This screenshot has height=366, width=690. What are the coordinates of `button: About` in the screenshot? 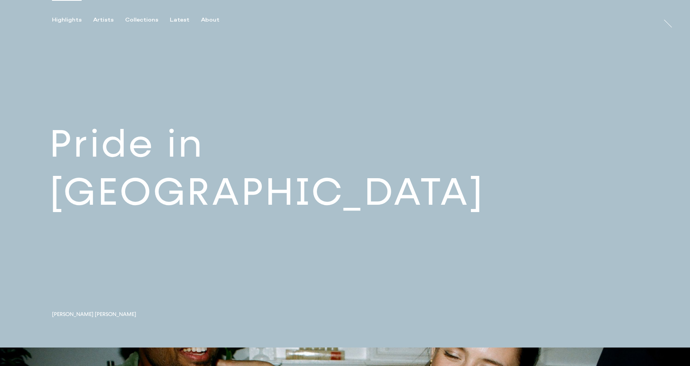 It's located at (216, 20).